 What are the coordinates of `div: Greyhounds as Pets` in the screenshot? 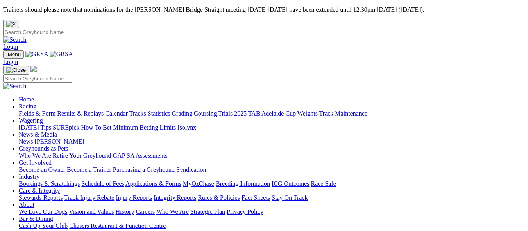 It's located at (272, 156).